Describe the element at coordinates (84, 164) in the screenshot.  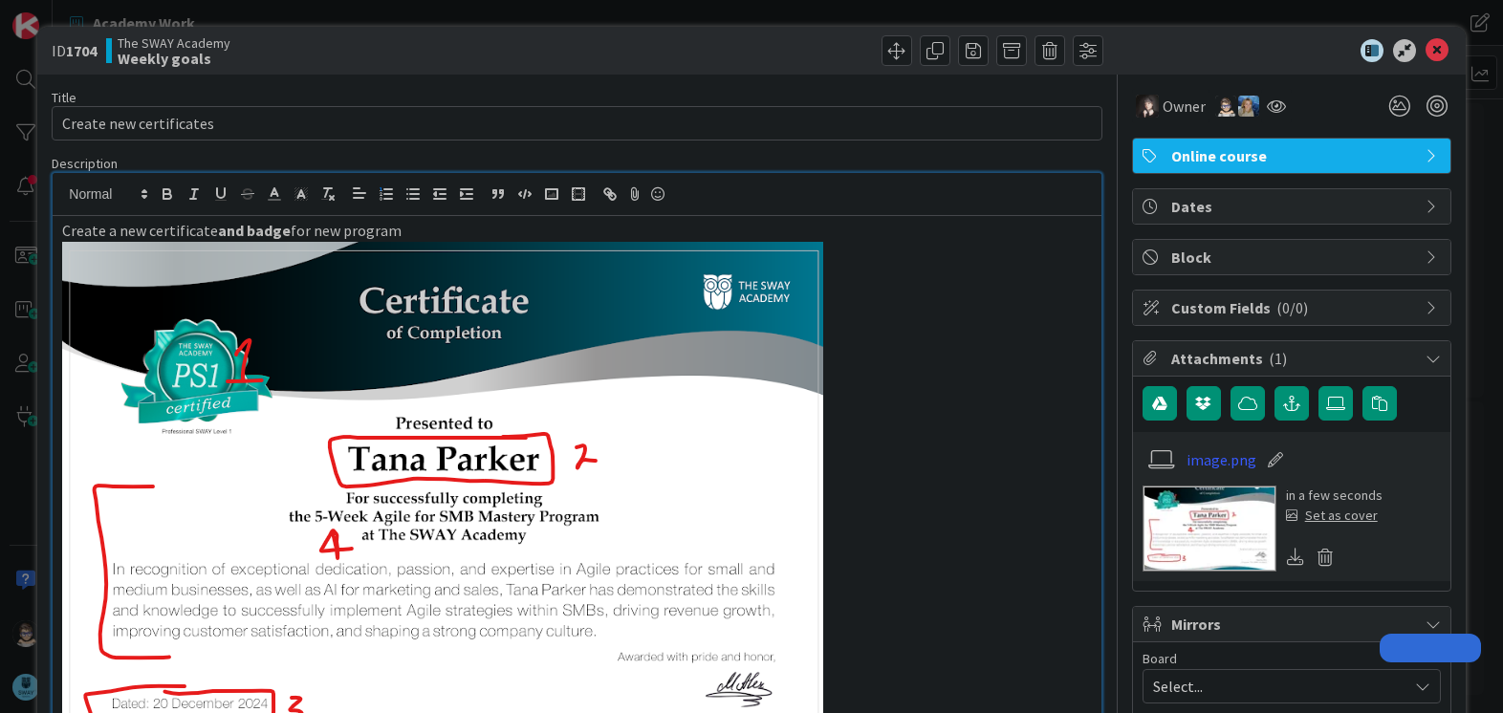
I see `span: Description` at that location.